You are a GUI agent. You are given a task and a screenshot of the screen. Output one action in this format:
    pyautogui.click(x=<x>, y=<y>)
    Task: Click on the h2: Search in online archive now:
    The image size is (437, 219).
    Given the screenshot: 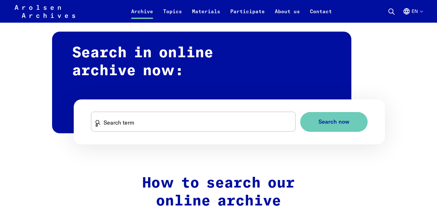 What is the action you would take?
    pyautogui.click(x=202, y=82)
    